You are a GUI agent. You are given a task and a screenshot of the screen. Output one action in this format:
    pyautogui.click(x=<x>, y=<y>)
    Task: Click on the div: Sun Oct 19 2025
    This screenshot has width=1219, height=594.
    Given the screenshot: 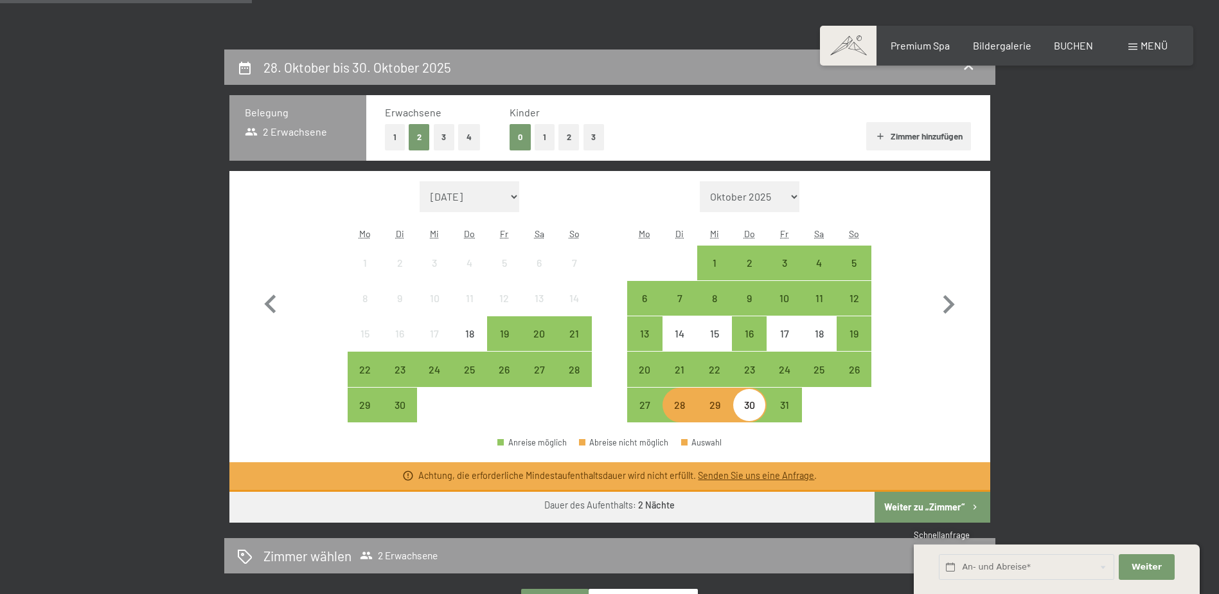 What is the action you would take?
    pyautogui.click(x=854, y=334)
    